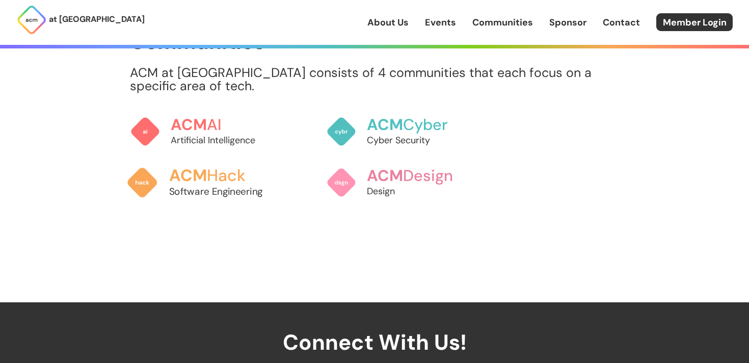  I want to click on h2: Connect With Us!, so click(374, 328).